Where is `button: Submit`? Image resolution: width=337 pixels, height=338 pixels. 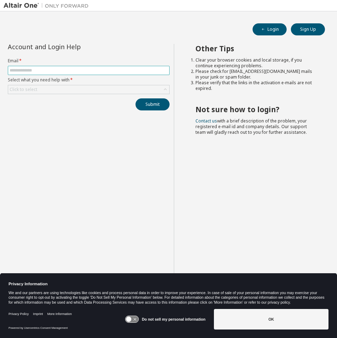 button: Submit is located at coordinates (152, 105).